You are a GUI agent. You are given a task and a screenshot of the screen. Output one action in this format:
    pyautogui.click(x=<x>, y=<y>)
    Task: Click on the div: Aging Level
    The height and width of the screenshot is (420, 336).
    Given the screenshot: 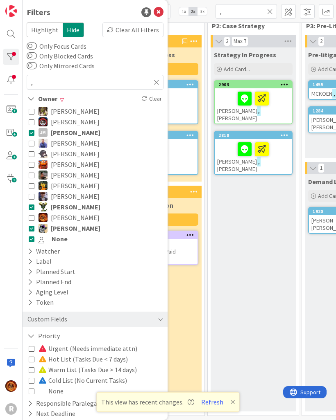 What is the action you would take?
    pyautogui.click(x=48, y=292)
    